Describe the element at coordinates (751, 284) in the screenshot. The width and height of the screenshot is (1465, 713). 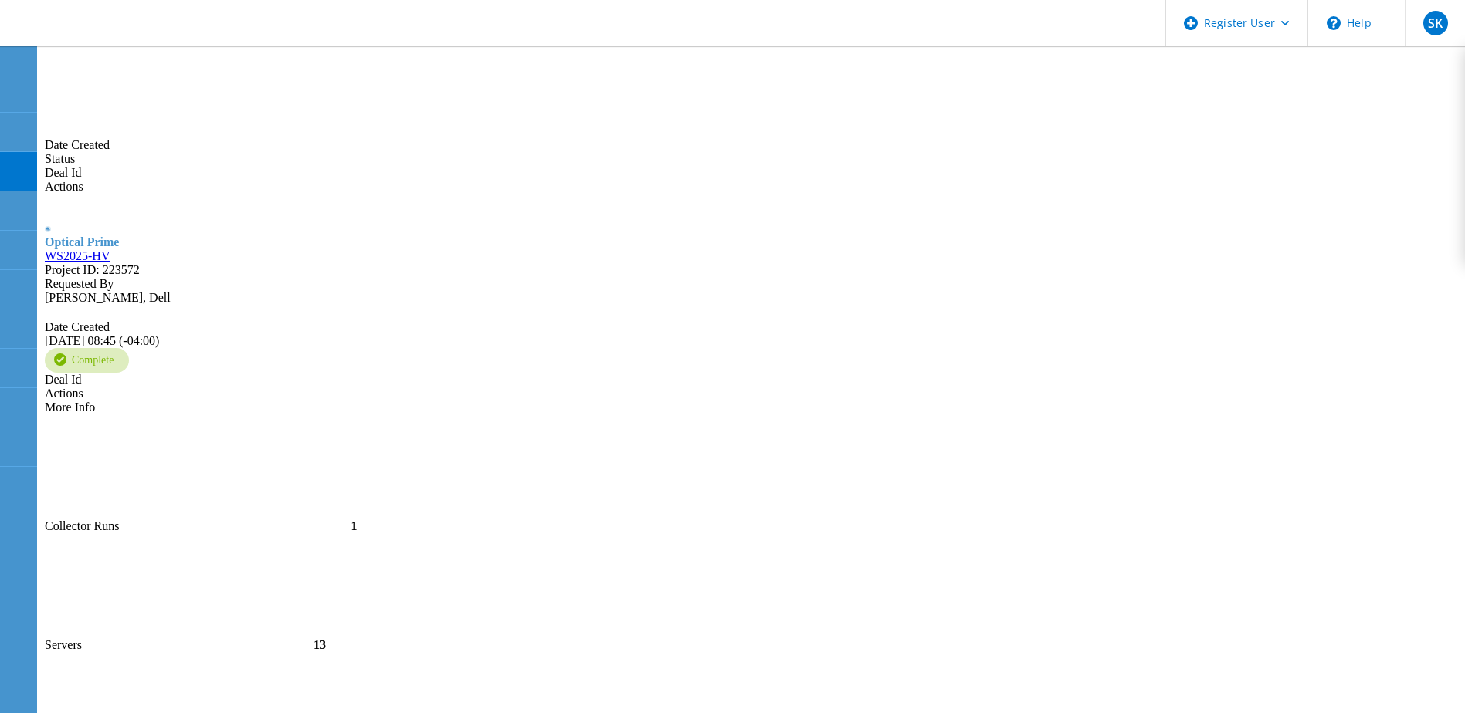
I see `div: Requested By` at that location.